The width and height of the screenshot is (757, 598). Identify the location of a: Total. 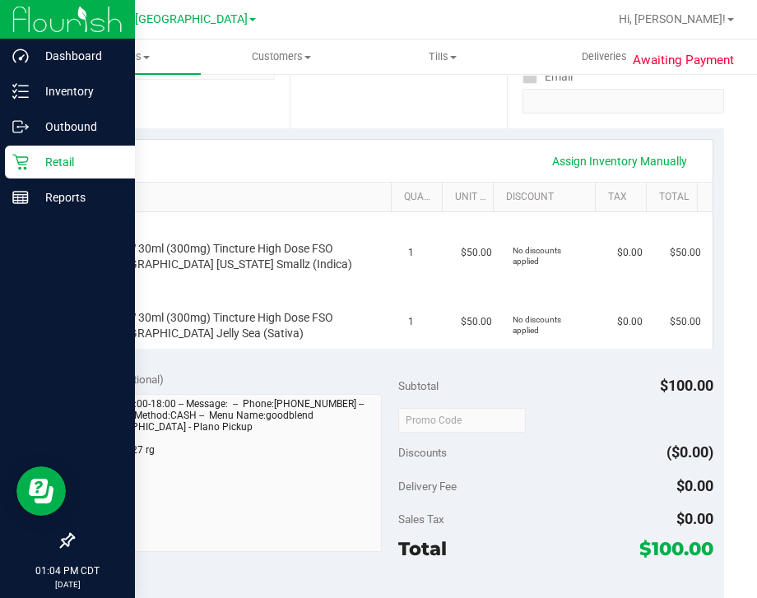
(675, 197).